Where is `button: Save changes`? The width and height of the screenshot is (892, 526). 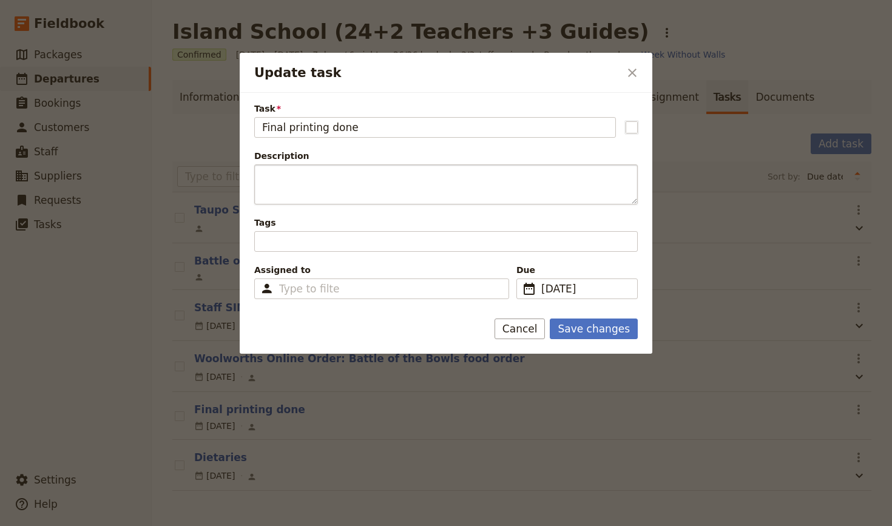
button: Save changes is located at coordinates (593, 329).